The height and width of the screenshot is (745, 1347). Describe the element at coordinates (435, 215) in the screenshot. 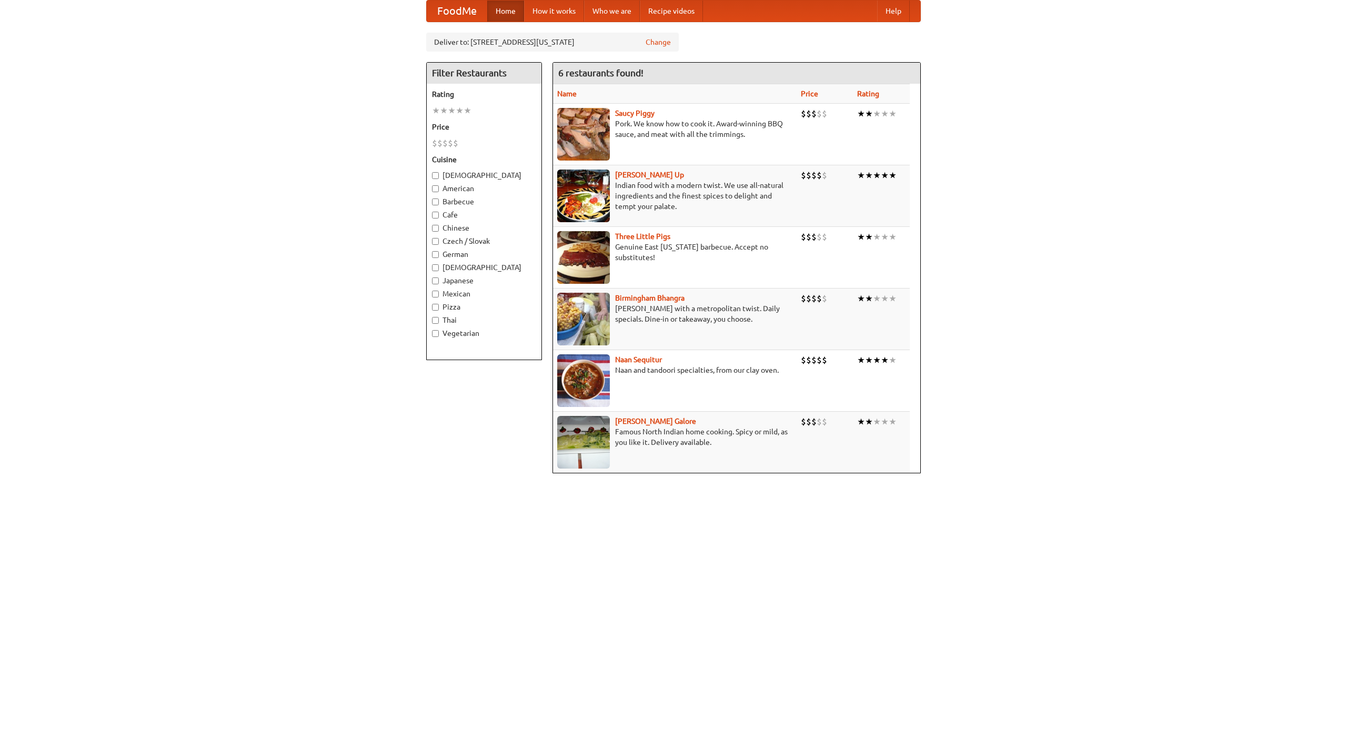

I see `input: Cafe` at that location.